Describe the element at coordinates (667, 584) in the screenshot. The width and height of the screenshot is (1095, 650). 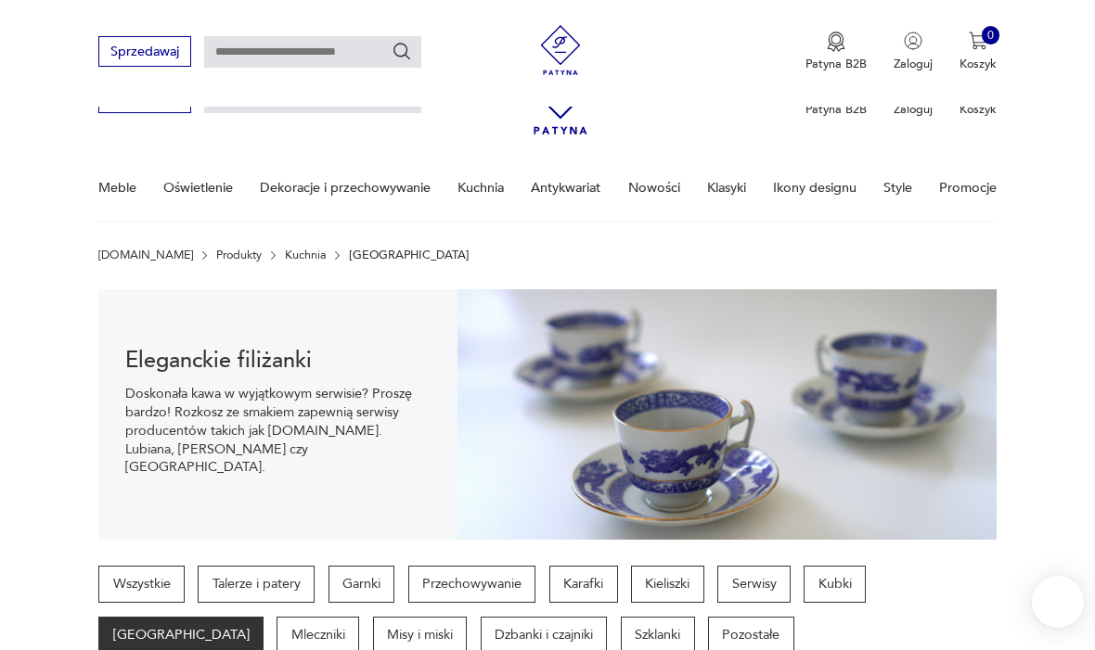
I see `p: Kieliszki` at that location.